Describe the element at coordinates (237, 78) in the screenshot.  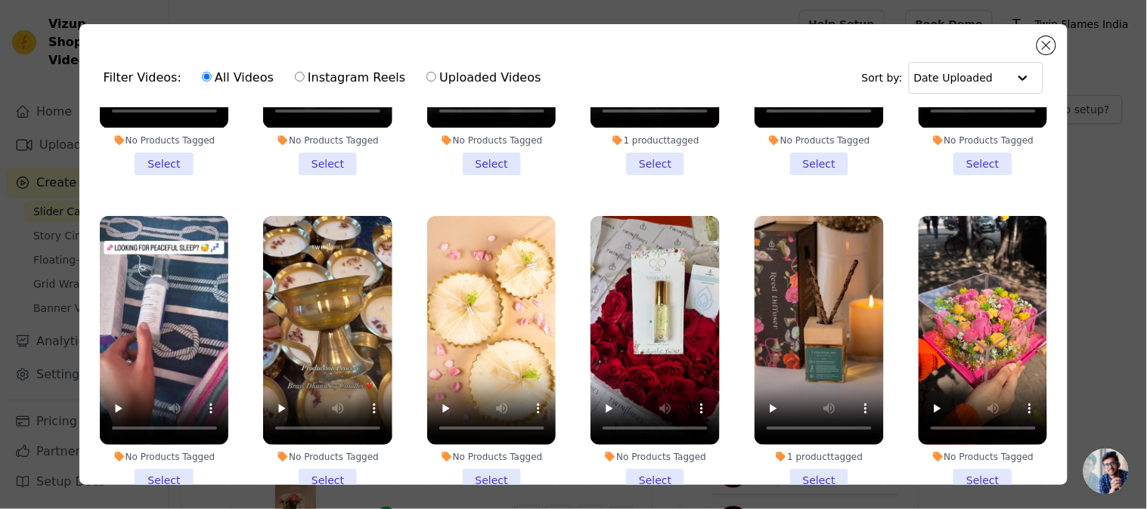
I see `label: All Videos` at that location.